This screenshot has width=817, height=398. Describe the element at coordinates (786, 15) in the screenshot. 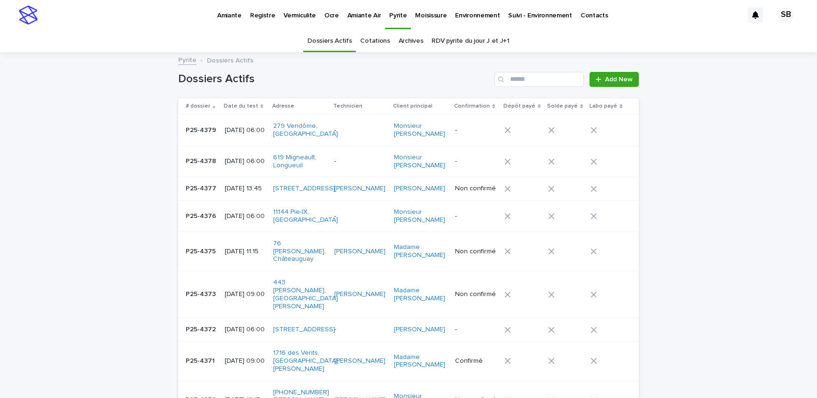

I see `div: SB` at that location.